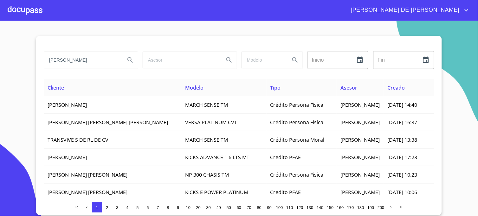 The image size is (478, 216). What do you see at coordinates (137, 207) in the screenshot?
I see `span: 5` at bounding box center [137, 207].